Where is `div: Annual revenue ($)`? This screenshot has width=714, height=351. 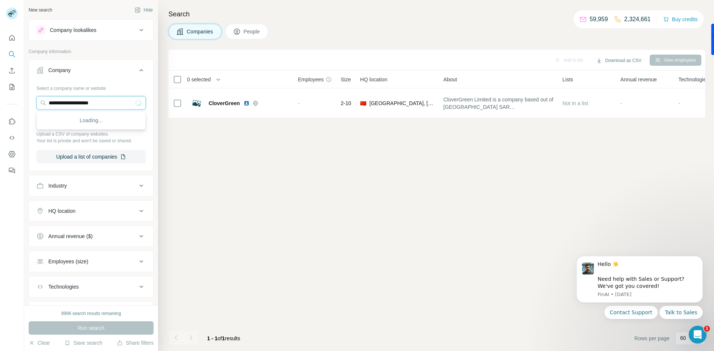
div: Annual revenue ($) is located at coordinates (70, 236).